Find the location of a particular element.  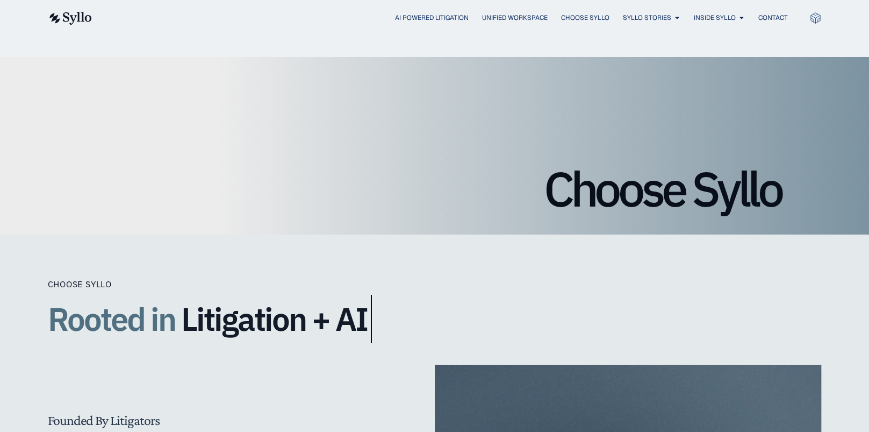

a: AI Powered Litigation is located at coordinates (432, 18).